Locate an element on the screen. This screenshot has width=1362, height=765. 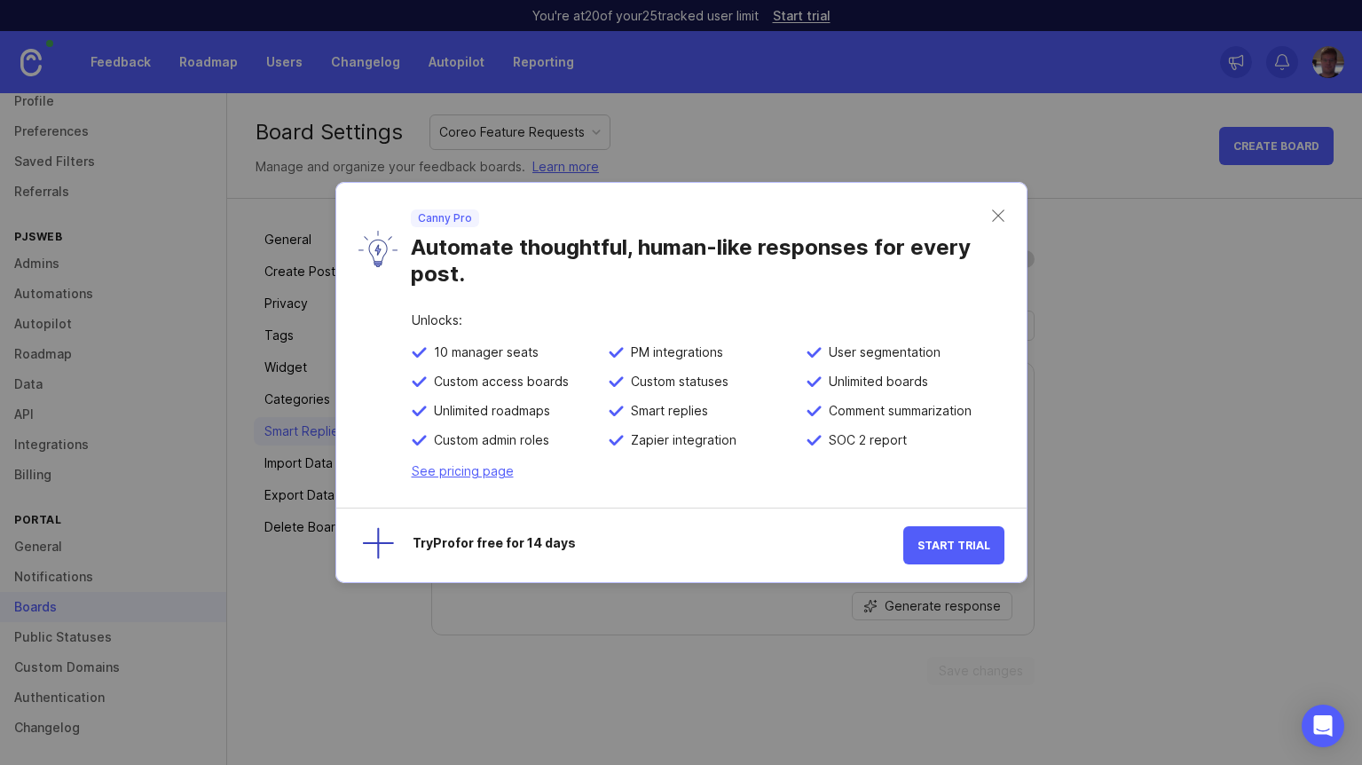
span: Unlimited boards is located at coordinates (875, 381).